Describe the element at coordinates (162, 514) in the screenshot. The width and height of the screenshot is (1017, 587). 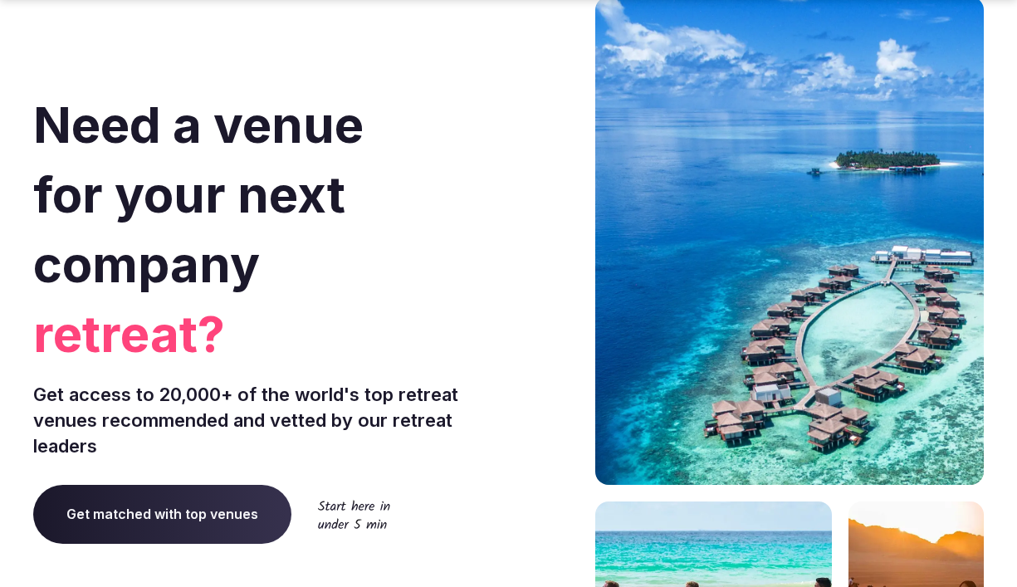
I see `a: Get matched with top venues` at that location.